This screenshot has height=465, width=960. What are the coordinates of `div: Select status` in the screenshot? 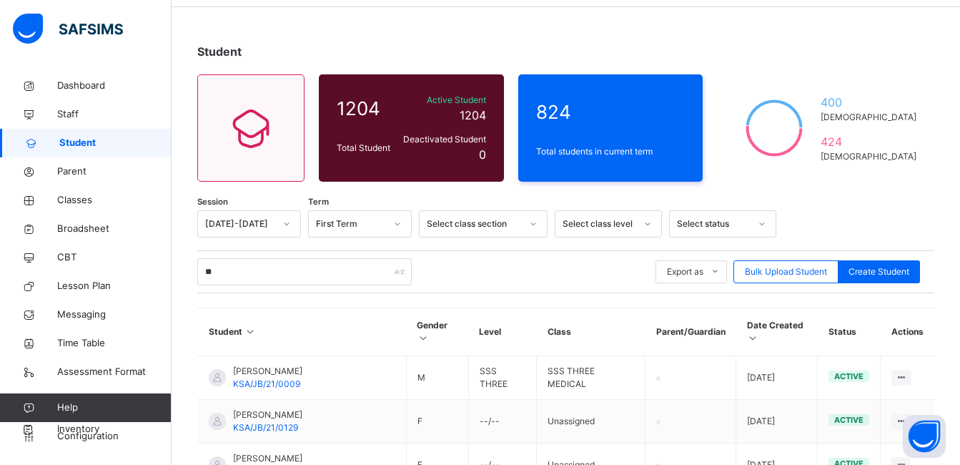 It's located at (714, 224).